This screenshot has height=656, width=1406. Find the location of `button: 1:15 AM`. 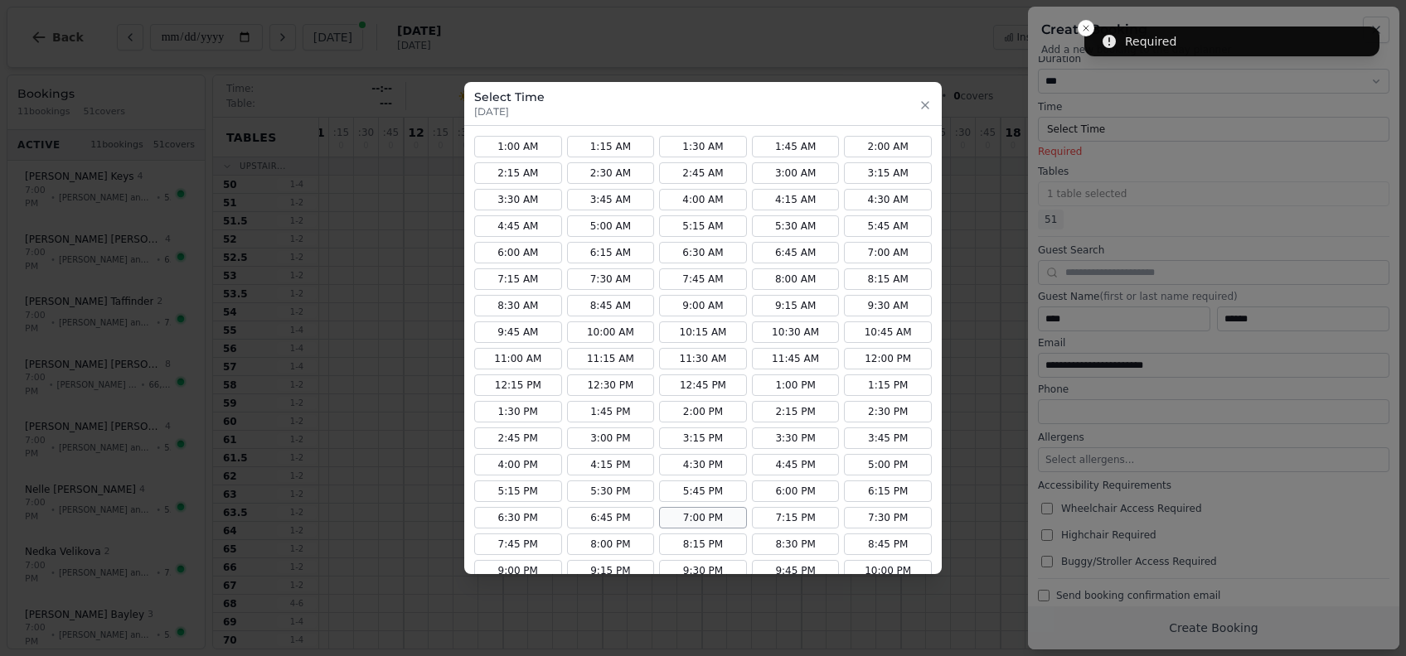

button: 1:15 AM is located at coordinates (611, 147).